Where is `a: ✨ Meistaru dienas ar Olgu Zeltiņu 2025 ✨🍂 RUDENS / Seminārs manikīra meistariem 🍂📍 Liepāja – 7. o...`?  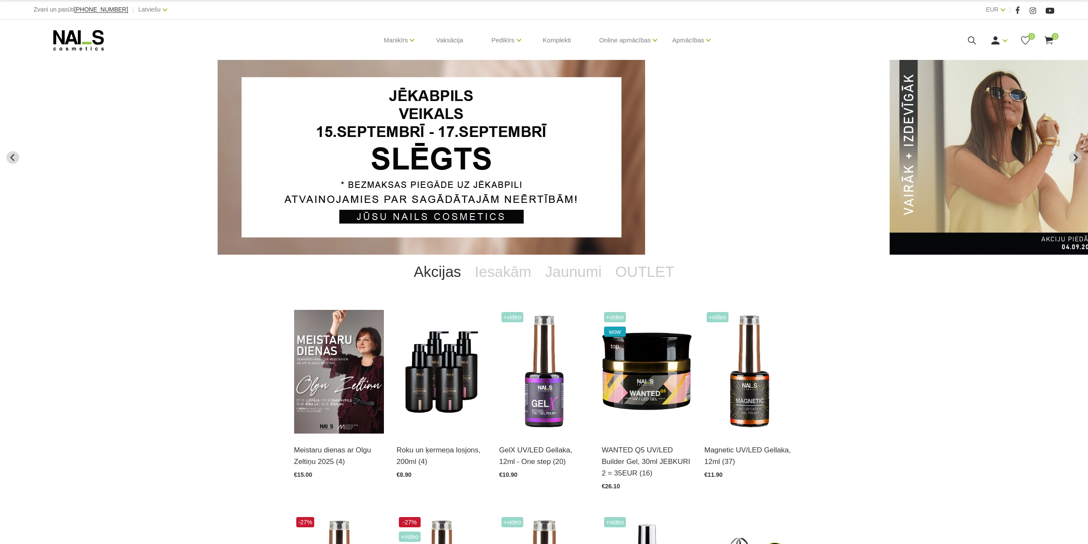
a: ✨ Meistaru dienas ar Olgu Zeltiņu 2025 ✨🍂 RUDENS / Seminārs manikīra meistariem 🍂📍 Liepāja – 7. o... is located at coordinates (339, 371).